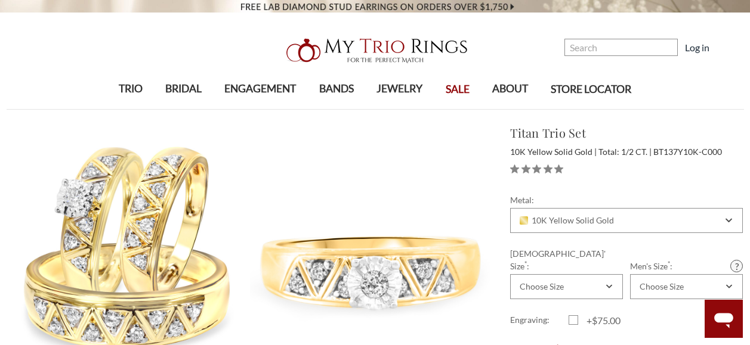  What do you see at coordinates (624, 151) in the screenshot?
I see `span: Total: 1/2 CT.` at bounding box center [624, 151].